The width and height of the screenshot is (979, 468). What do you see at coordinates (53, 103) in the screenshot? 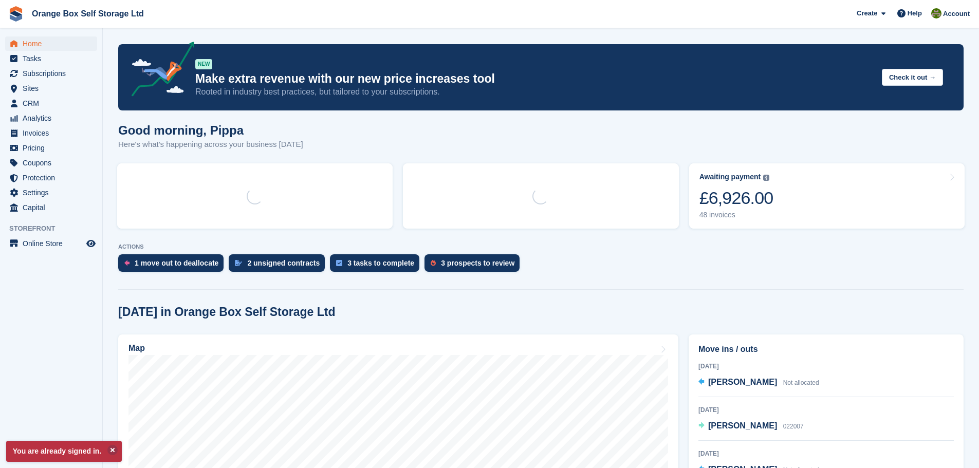
I see `span: CRM` at bounding box center [53, 103].